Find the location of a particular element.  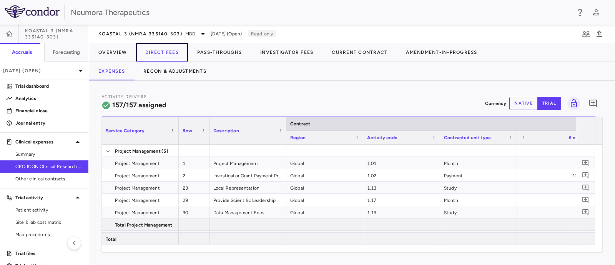

span: Total is located at coordinates (111, 239).